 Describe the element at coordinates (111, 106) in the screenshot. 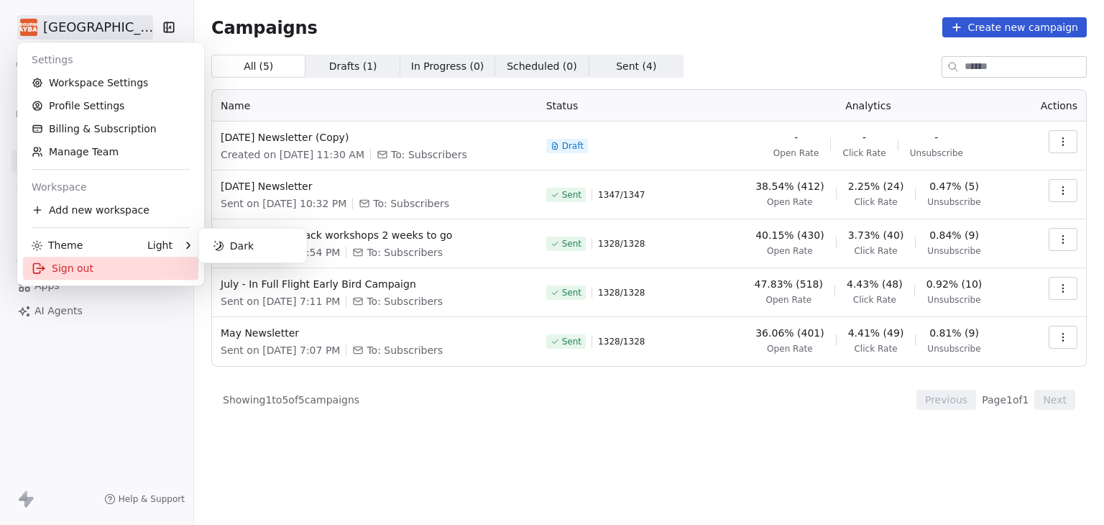

I see `a: Profile Settings` at that location.